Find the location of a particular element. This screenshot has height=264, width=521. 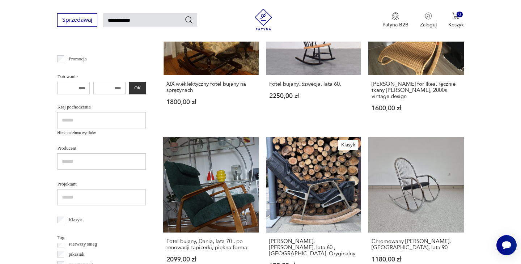

a: Sprzedawaj is located at coordinates (77, 21).